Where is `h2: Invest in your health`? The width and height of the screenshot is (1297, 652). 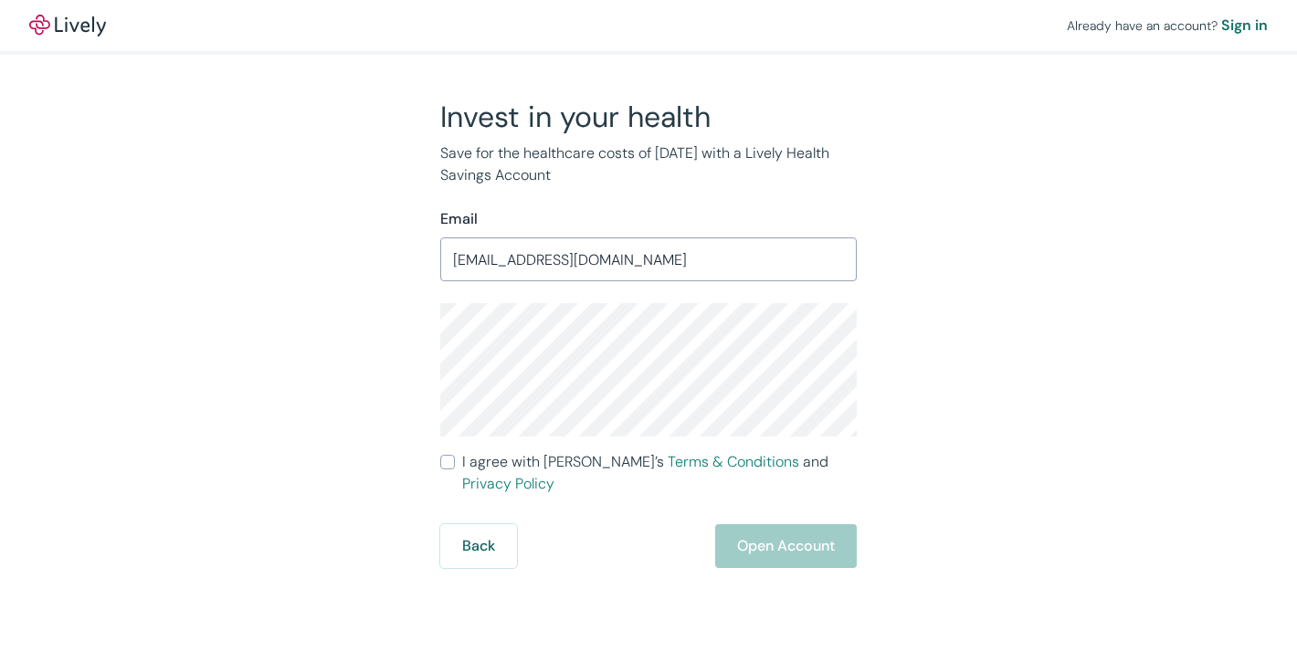 h2: Invest in your health is located at coordinates (648, 117).